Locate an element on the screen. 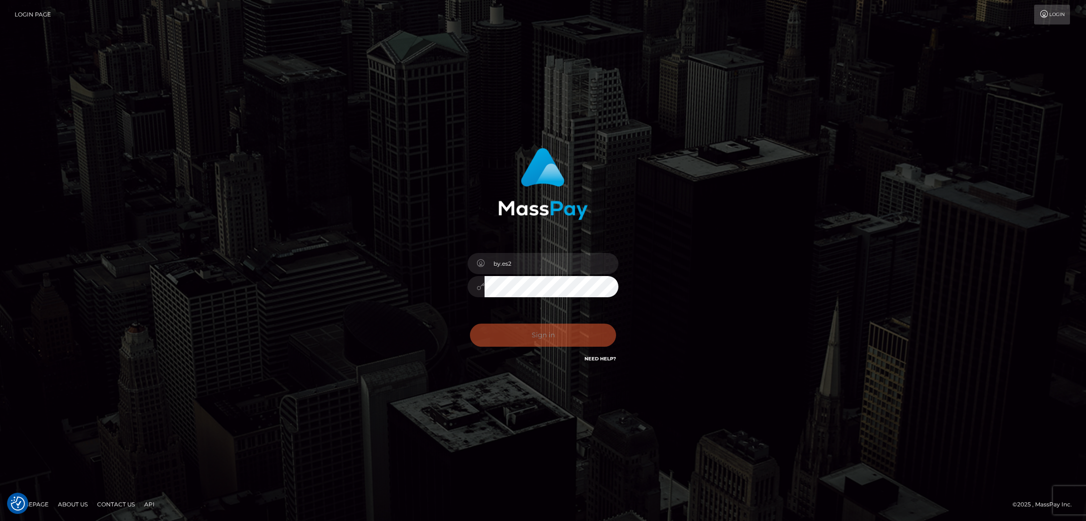  img: MassPay Login is located at coordinates (543, 184).